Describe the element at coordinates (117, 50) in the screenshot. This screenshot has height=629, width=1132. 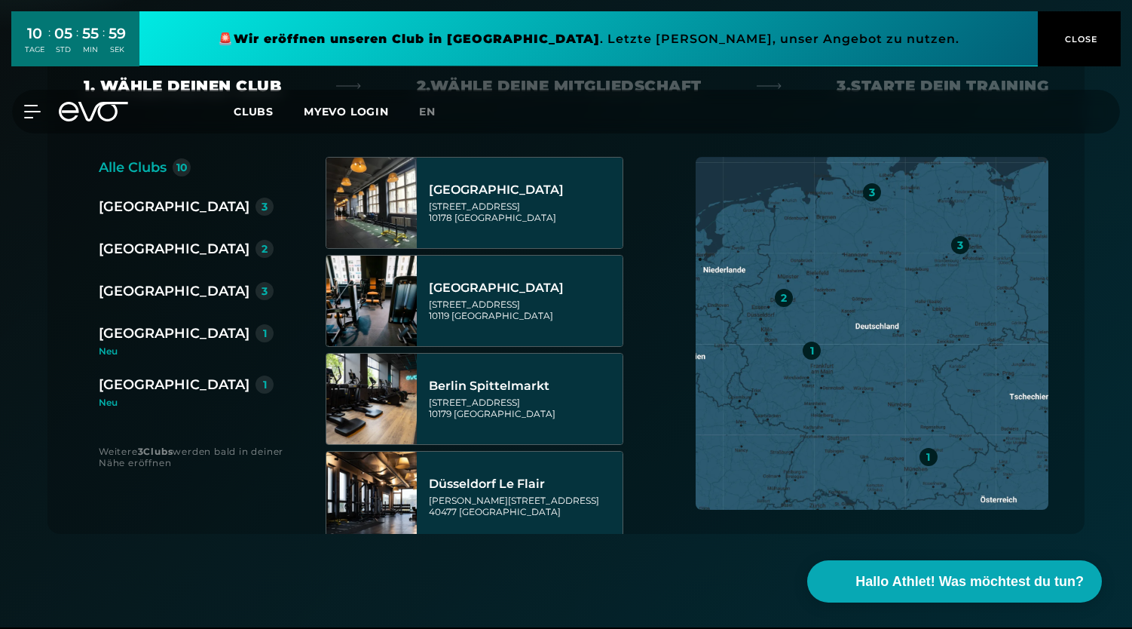
I see `div: SEK` at that location.